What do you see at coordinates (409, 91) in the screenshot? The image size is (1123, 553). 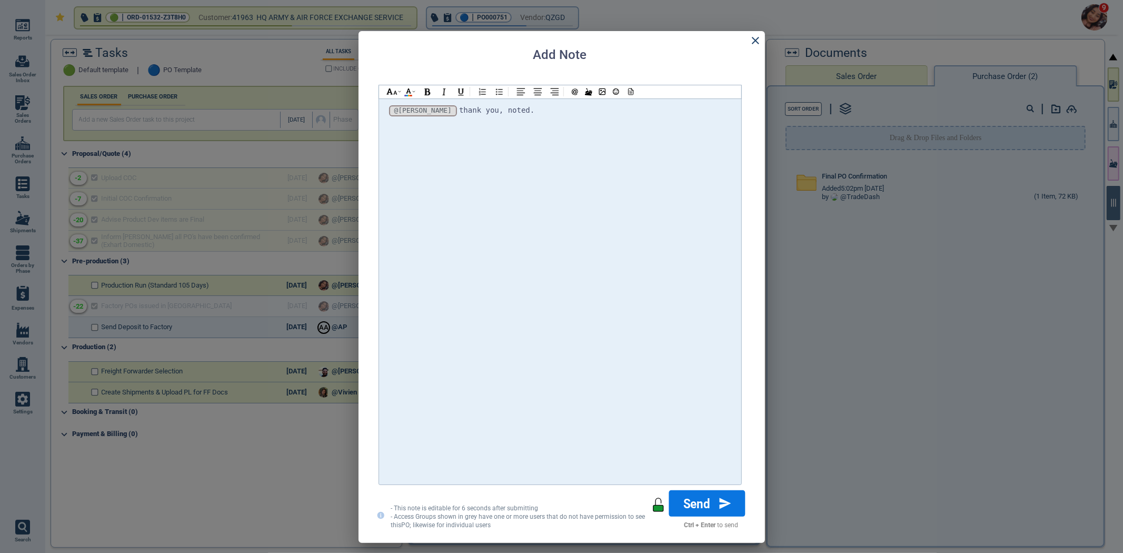 I see `img: AIcon` at bounding box center [409, 91].